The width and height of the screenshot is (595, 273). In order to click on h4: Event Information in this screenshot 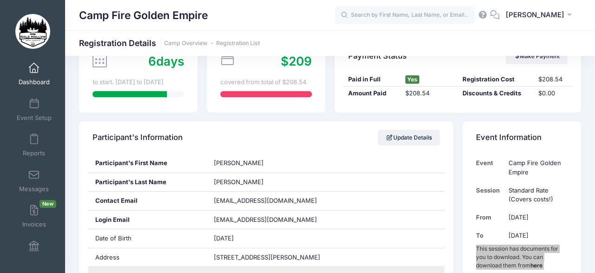, I will do `click(508, 138)`.